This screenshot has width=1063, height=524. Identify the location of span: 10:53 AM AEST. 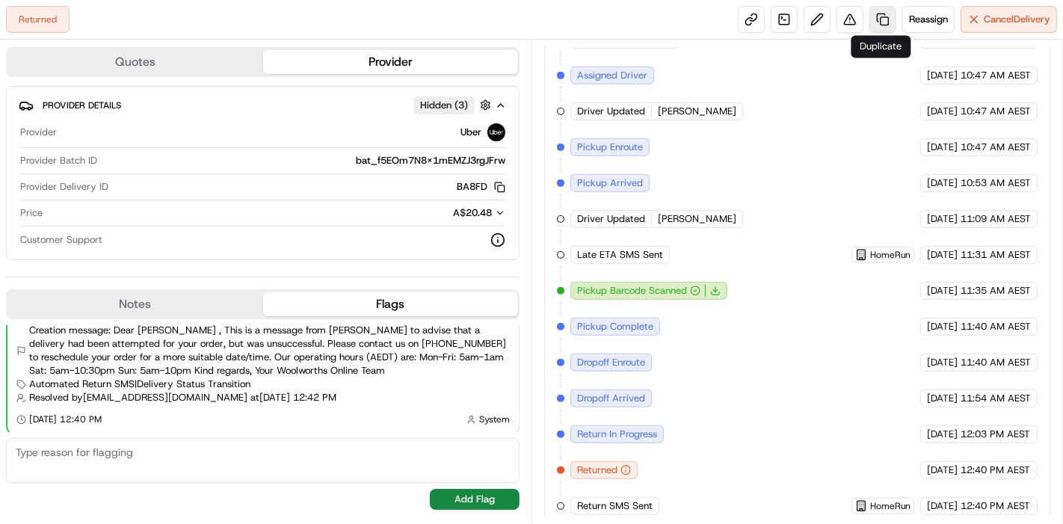
(995, 183).